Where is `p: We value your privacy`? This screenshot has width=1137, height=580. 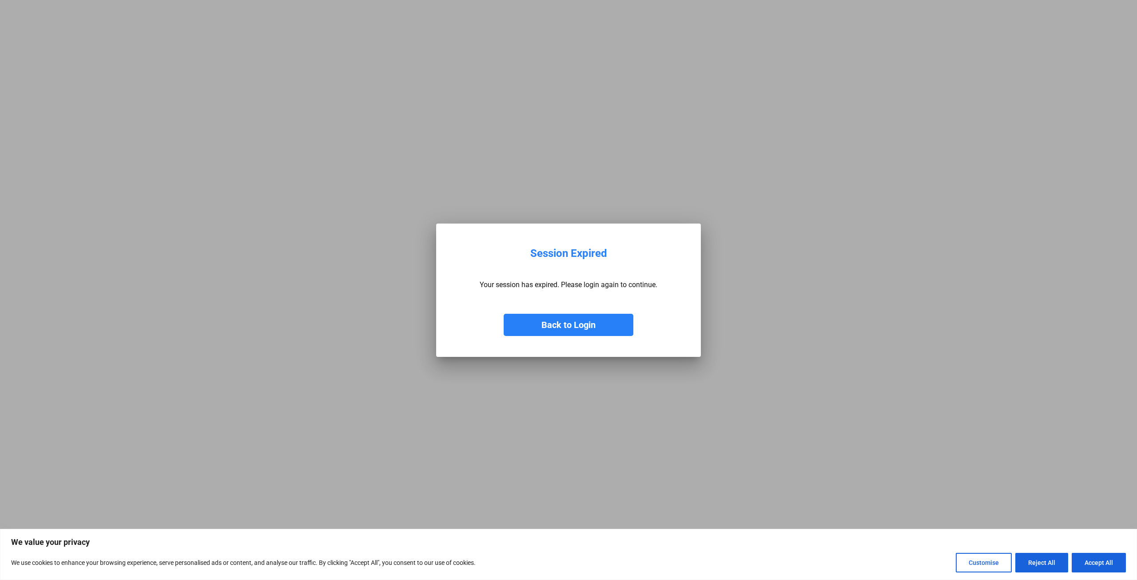
p: We value your privacy is located at coordinates (568, 542).